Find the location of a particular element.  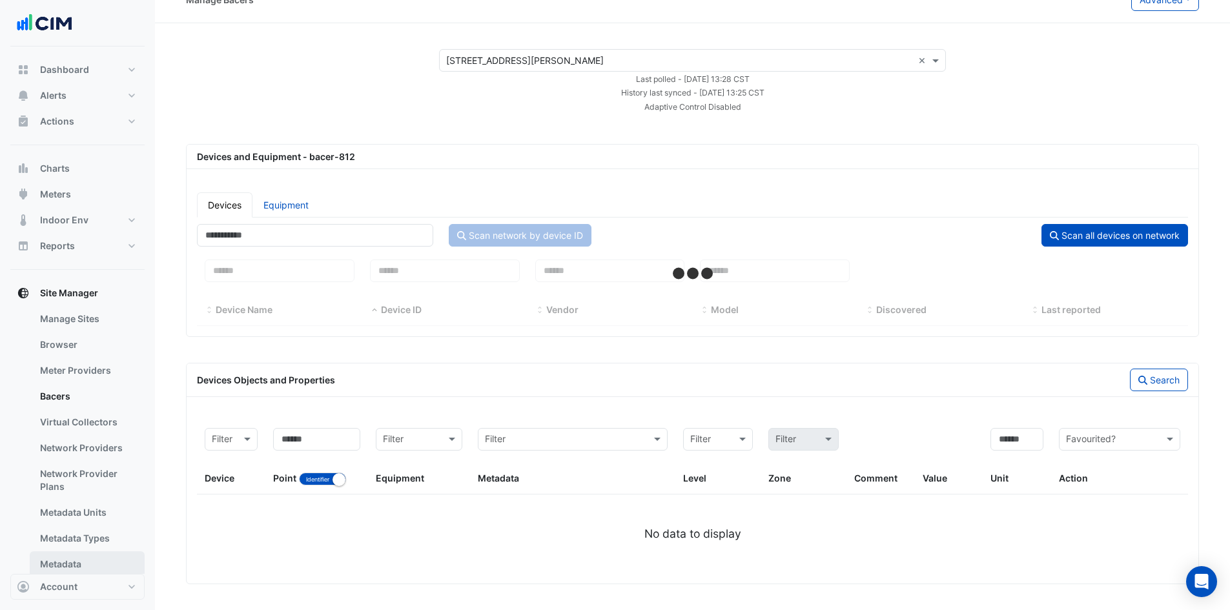

span: Indoor Env is located at coordinates (64, 220).